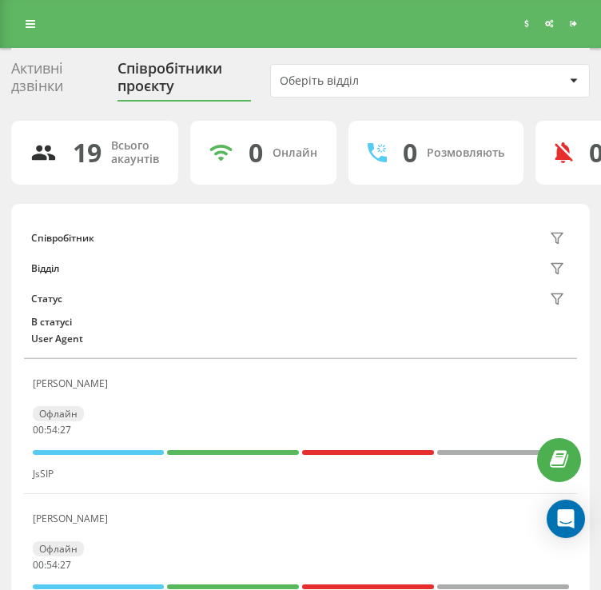  I want to click on div: Онлайн, so click(295, 153).